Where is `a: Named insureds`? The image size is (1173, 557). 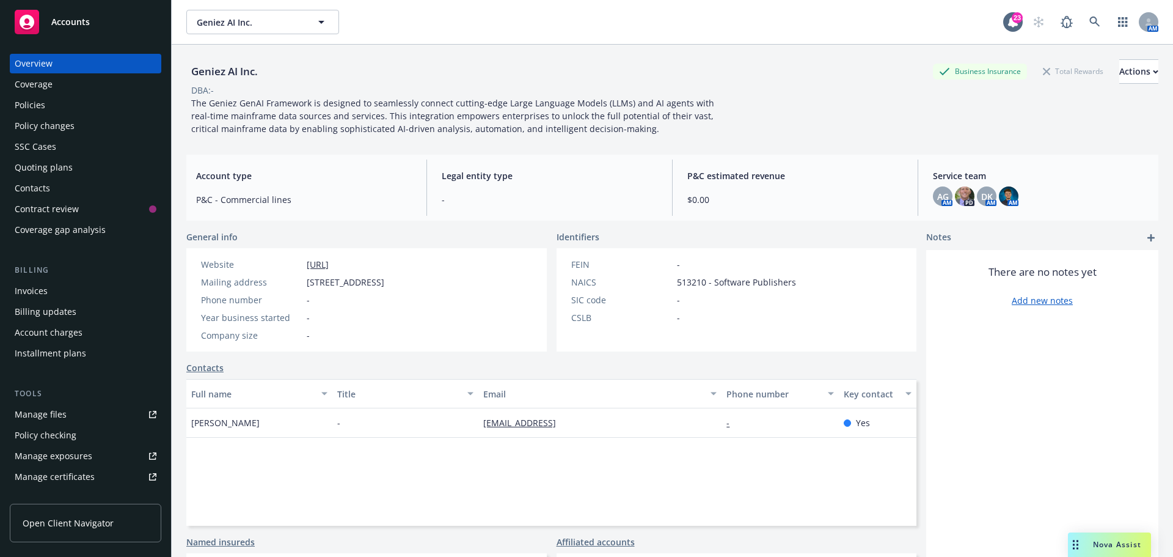
a: Named insureds is located at coordinates (221, 541).